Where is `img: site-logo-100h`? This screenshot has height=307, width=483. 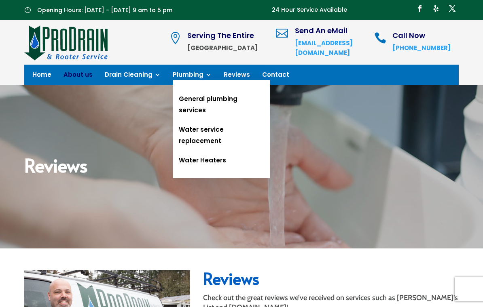
img: site-logo-100h is located at coordinates (66, 42).